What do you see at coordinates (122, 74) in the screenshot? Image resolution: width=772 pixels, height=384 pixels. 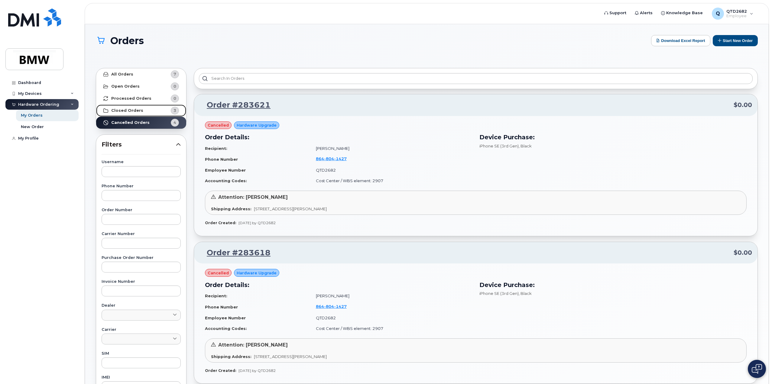 I see `strong: All Orders` at bounding box center [122, 74].